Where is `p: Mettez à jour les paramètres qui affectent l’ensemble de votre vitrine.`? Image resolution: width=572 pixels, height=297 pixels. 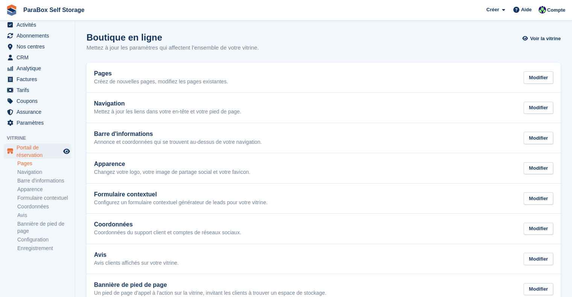 p: Mettez à jour les paramètres qui affectent l’ensemble de votre vitrine. is located at coordinates (173, 48).